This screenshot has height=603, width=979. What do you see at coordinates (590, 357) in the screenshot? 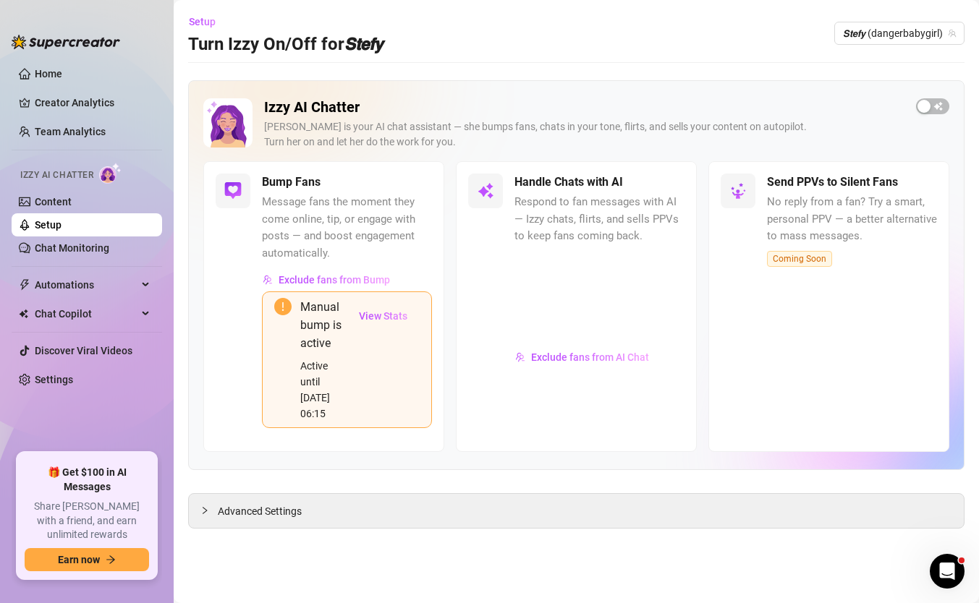
I see `span: Exclude fans from AI Chat` at bounding box center [590, 357].